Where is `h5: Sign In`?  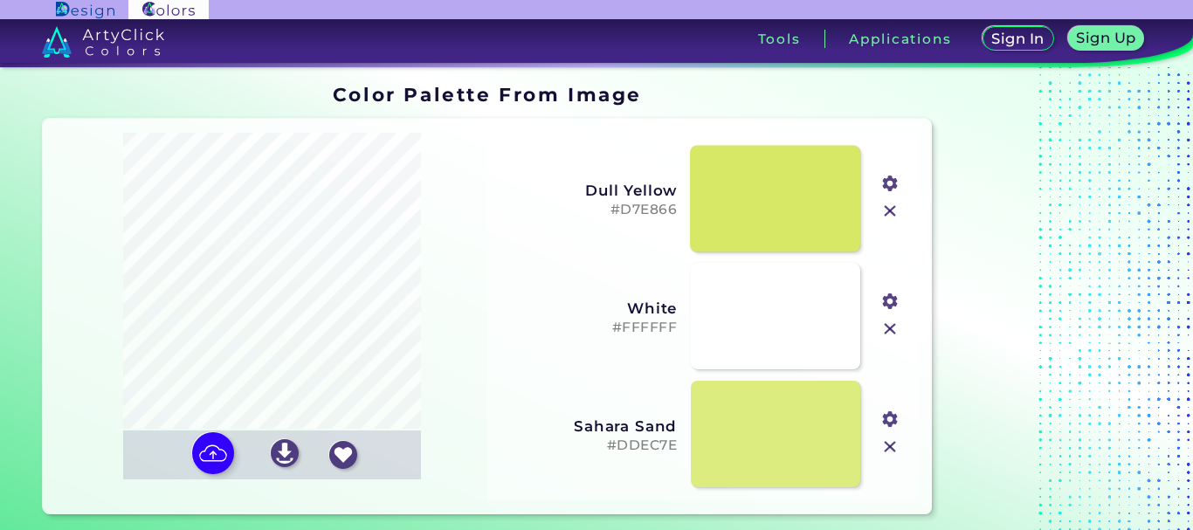
h5: Sign In is located at coordinates (1018, 38).